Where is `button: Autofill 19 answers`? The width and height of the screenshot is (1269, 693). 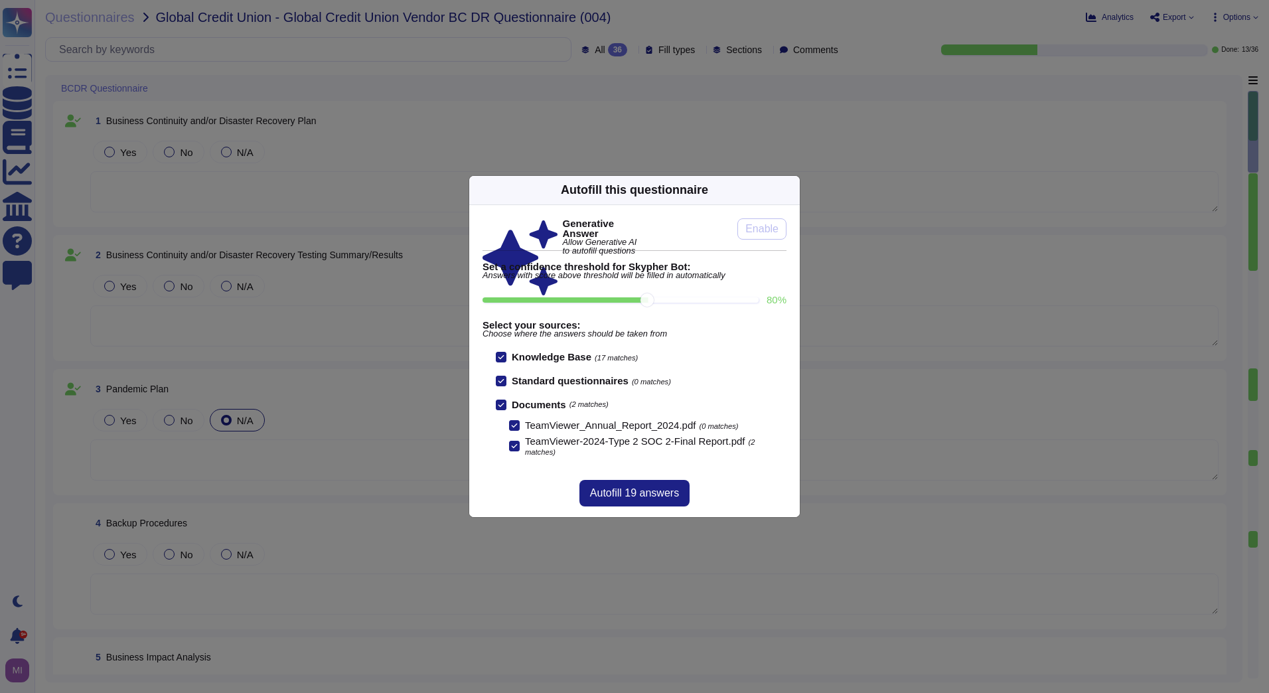 button: Autofill 19 answers is located at coordinates (635, 493).